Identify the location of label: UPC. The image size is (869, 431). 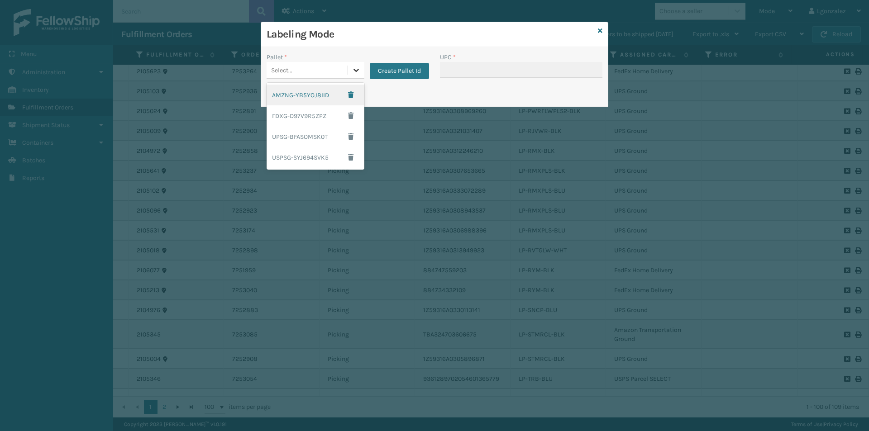
(448, 57).